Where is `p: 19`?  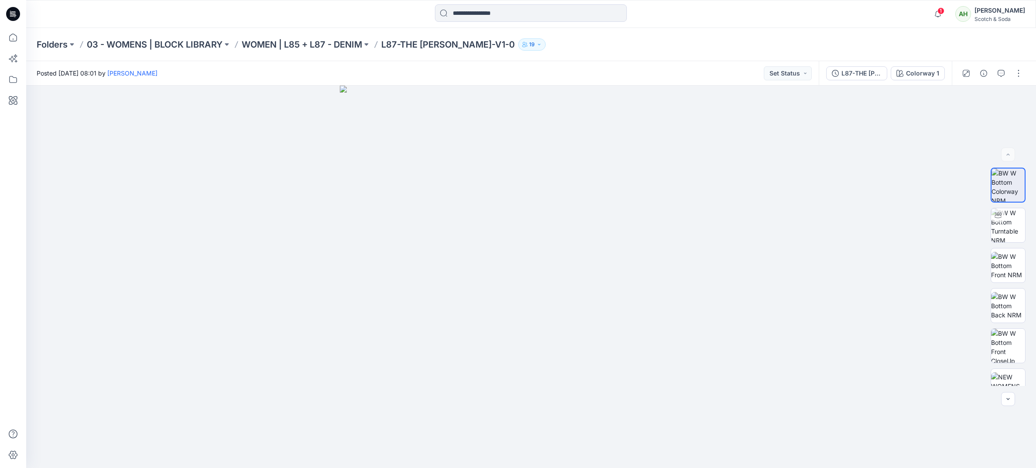
p: 19 is located at coordinates (532, 44).